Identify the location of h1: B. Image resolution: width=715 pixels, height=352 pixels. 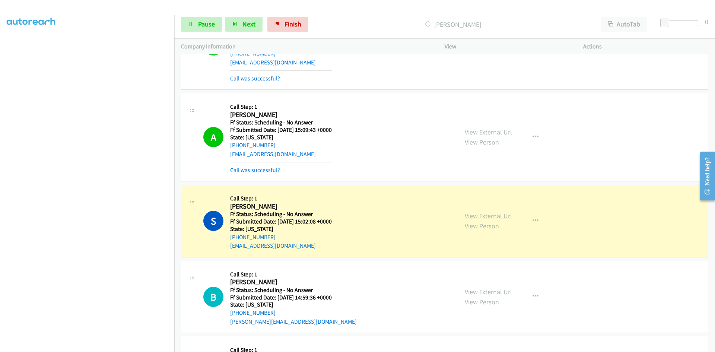
(213, 297).